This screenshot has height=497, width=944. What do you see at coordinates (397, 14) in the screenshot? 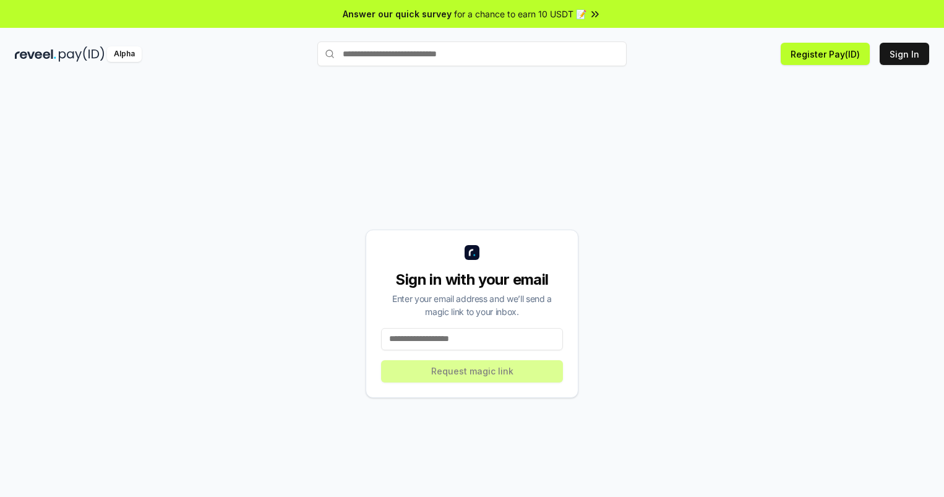
I see `span: Answer our quick survey` at bounding box center [397, 14].